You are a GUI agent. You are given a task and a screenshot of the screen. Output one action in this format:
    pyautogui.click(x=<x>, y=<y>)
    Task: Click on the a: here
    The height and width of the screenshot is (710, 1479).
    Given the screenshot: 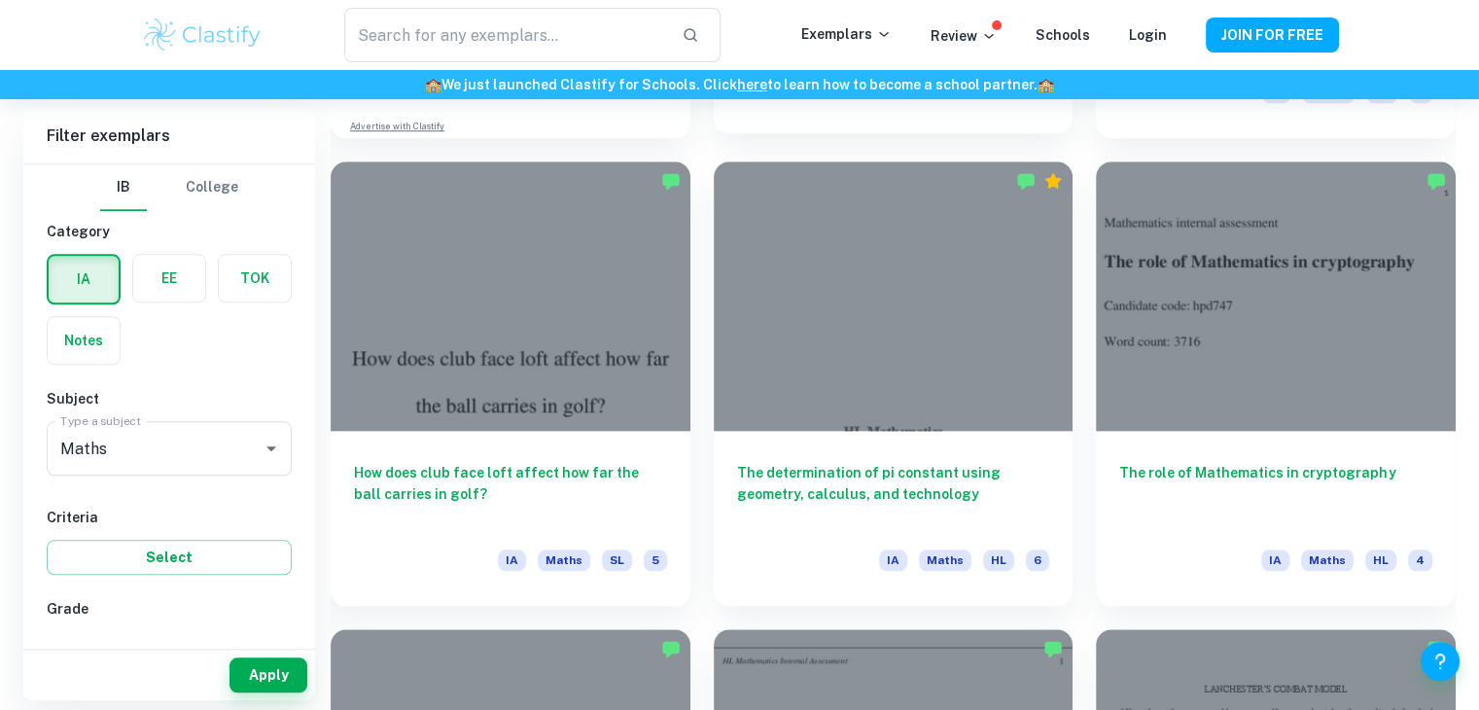 What is the action you would take?
    pyautogui.click(x=752, y=85)
    